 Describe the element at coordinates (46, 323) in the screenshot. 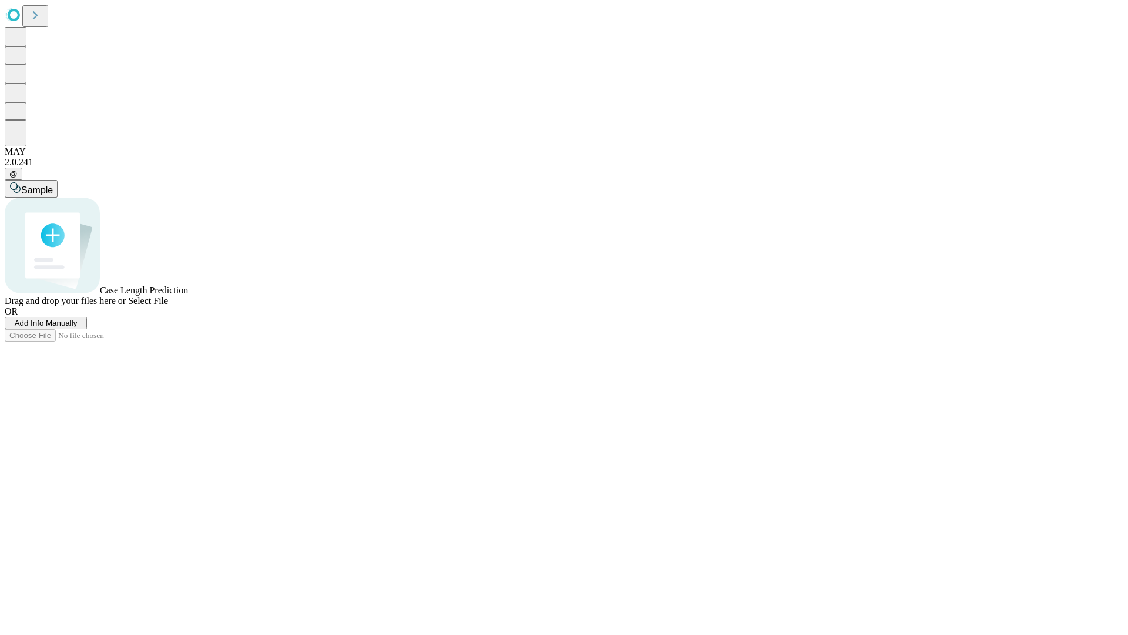

I see `button: Add Info Manually` at that location.